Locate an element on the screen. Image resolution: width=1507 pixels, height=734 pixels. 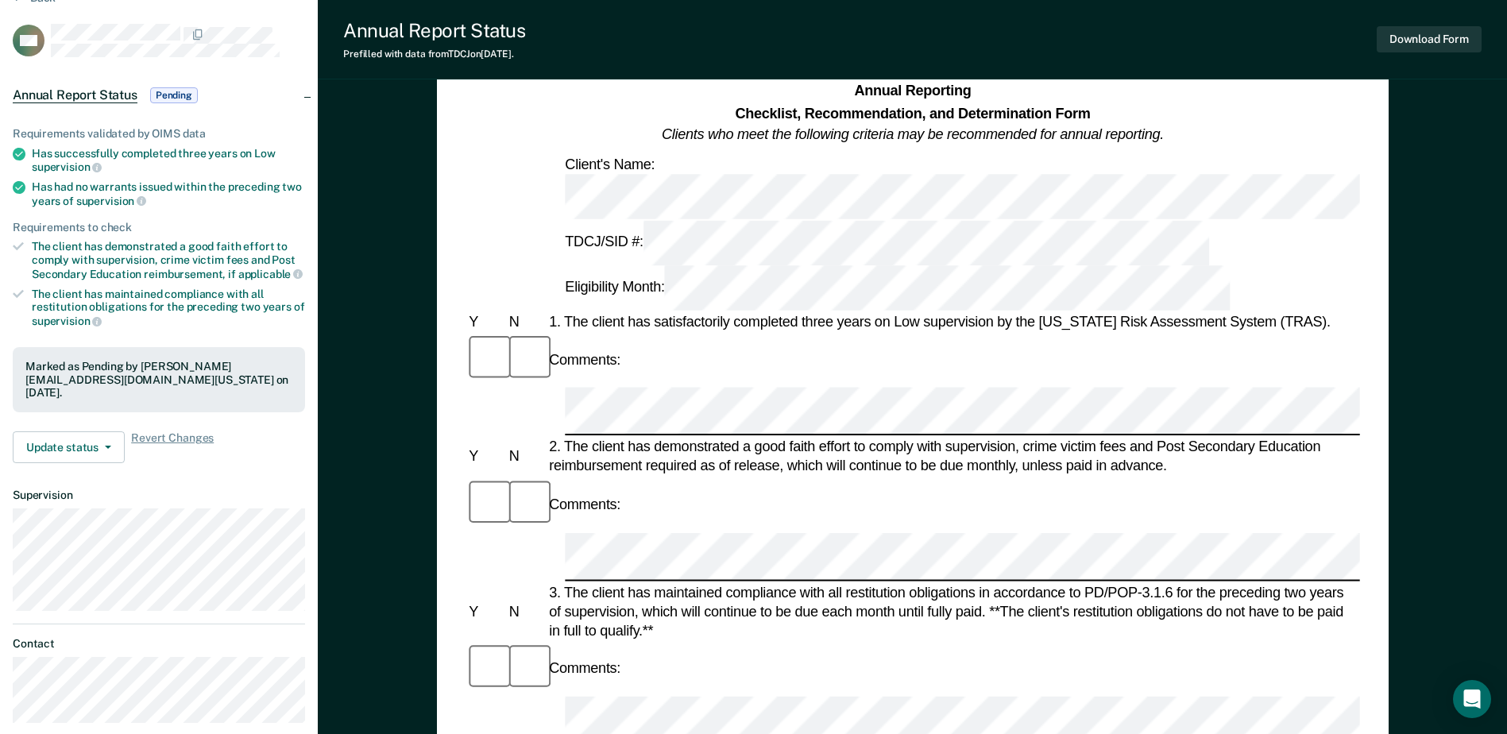
div: Open Intercom Messenger is located at coordinates (1472, 699).